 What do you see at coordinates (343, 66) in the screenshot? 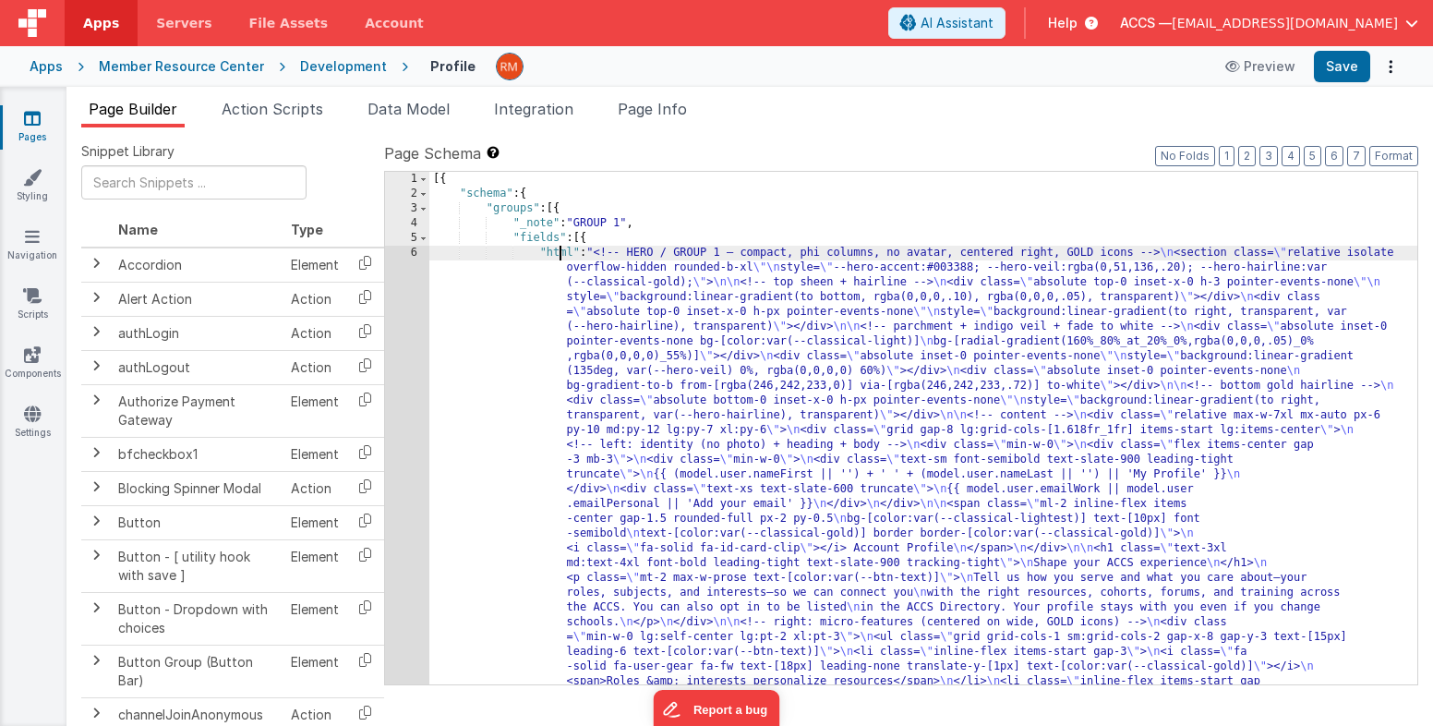
I see `div: Development` at bounding box center [343, 66].